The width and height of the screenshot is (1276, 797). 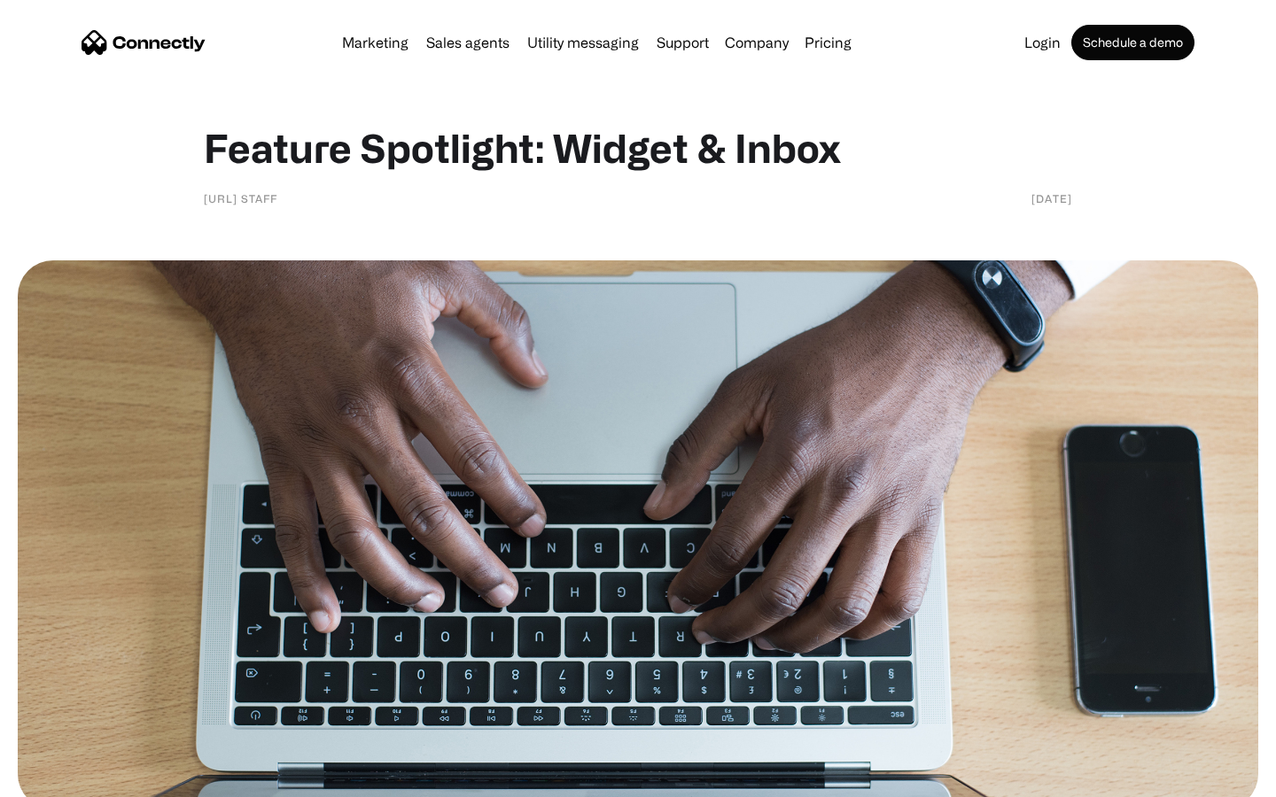 What do you see at coordinates (468, 43) in the screenshot?
I see `a: Sales agents` at bounding box center [468, 43].